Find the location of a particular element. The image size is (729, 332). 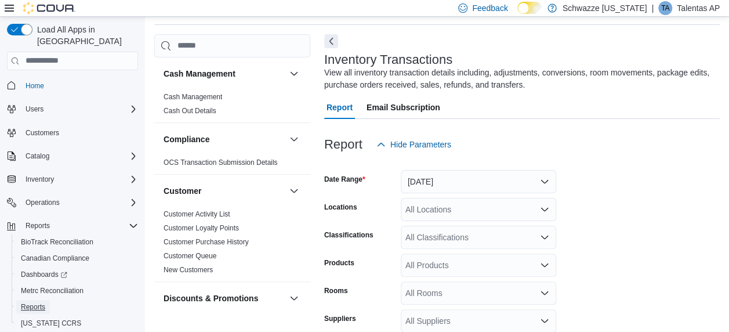

input: Dark Mode is located at coordinates (530, 8).